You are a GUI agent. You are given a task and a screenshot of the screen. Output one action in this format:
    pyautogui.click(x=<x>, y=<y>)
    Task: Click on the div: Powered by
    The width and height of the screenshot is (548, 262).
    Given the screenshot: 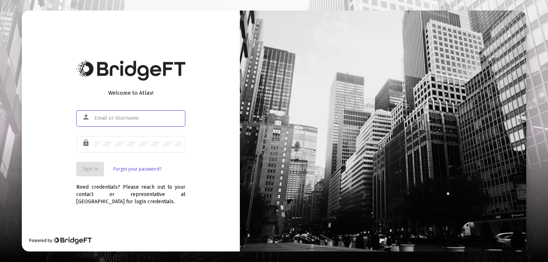 What is the action you would take?
    pyautogui.click(x=60, y=241)
    